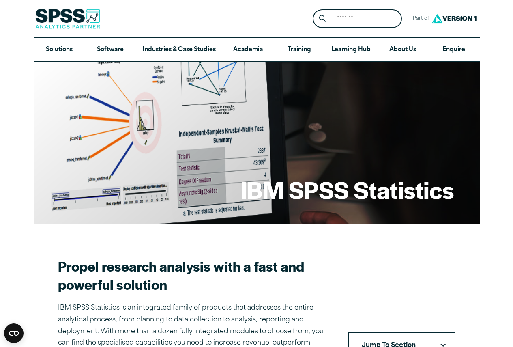 This screenshot has height=347, width=513. Describe the element at coordinates (419, 19) in the screenshot. I see `span: Part of` at that location.